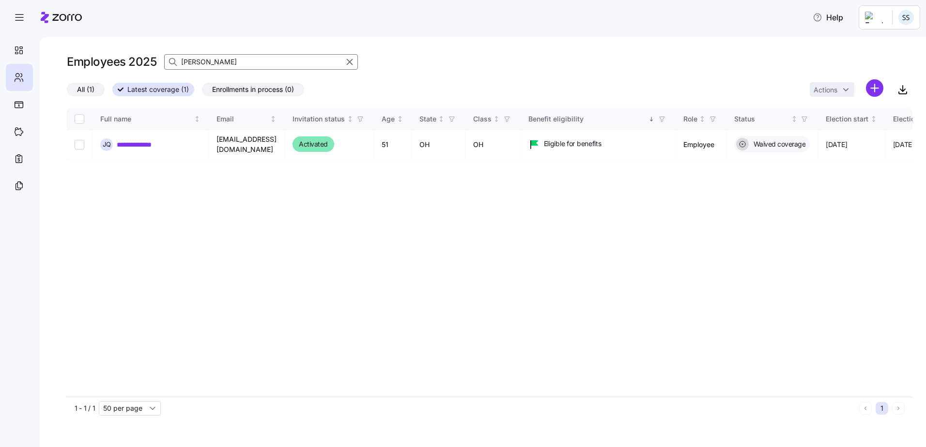 The width and height of the screenshot is (926, 447). Describe the element at coordinates (828, 17) in the screenshot. I see `button: Help` at that location.